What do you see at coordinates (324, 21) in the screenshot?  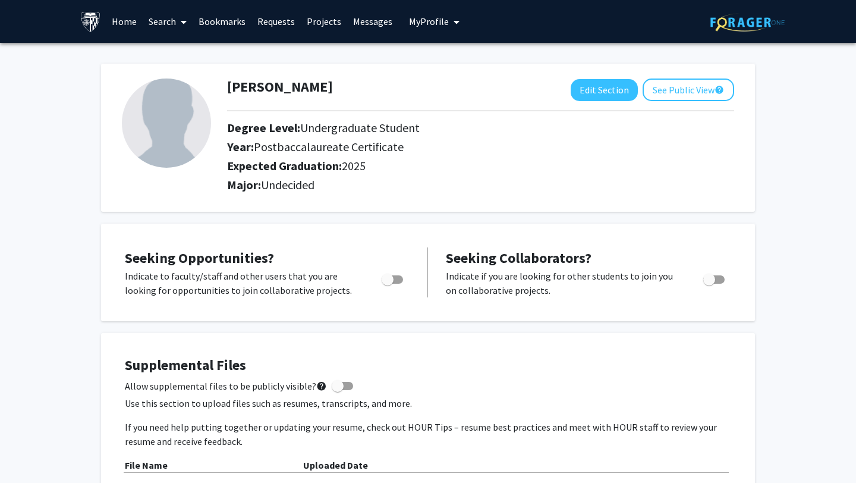 I see `a: Projects` at bounding box center [324, 21].